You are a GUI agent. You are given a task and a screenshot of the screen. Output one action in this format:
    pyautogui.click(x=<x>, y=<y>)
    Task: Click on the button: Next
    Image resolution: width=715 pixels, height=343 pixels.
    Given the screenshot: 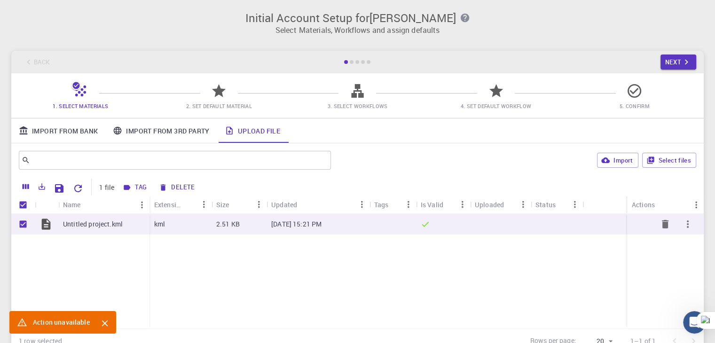 What is the action you would take?
    pyautogui.click(x=678, y=62)
    